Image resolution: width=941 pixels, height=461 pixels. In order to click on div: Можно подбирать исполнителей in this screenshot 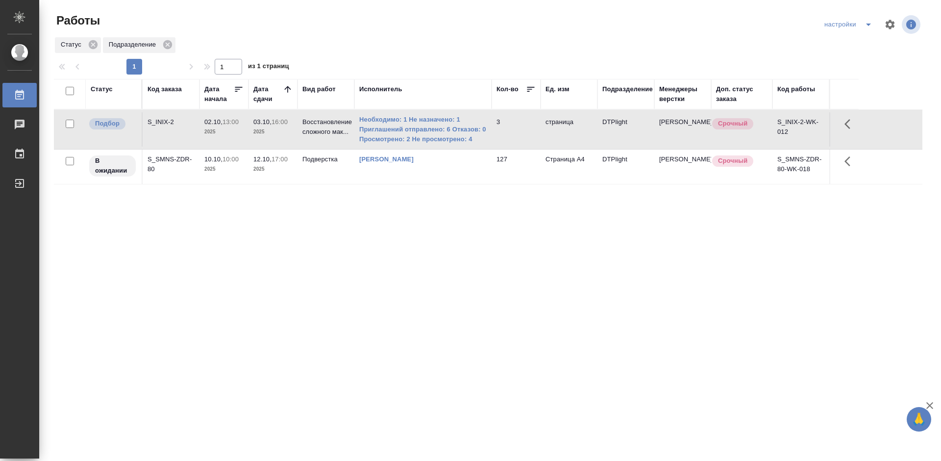, I will do `click(112, 124)`.